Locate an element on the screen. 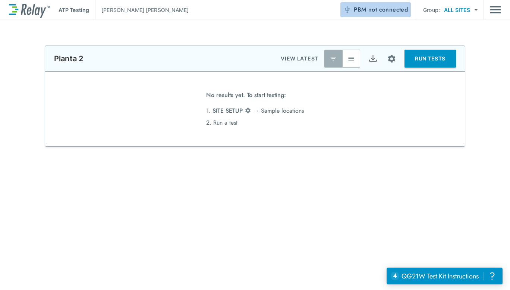 The image size is (510, 290). button: RUN TESTS is located at coordinates (430, 59).